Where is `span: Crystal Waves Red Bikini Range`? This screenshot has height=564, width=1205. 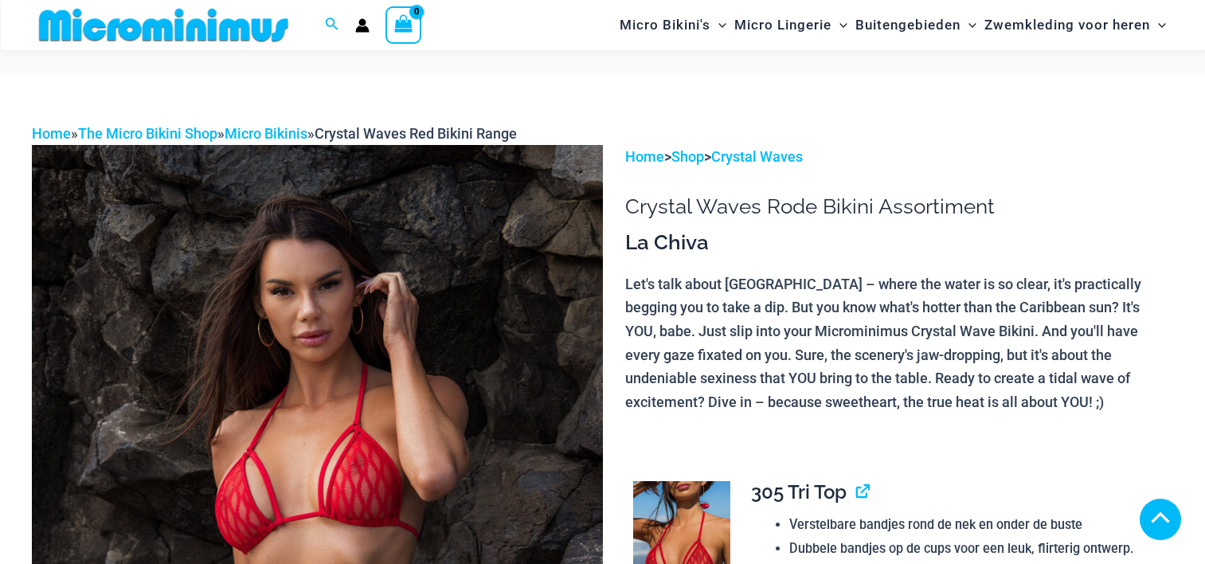 span: Crystal Waves Red Bikini Range is located at coordinates (416, 133).